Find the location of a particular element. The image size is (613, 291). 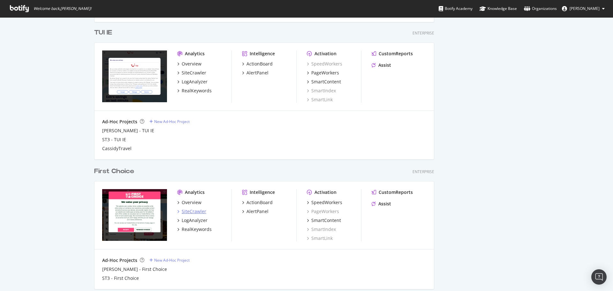

div: Botify Academy is located at coordinates (456, 9).